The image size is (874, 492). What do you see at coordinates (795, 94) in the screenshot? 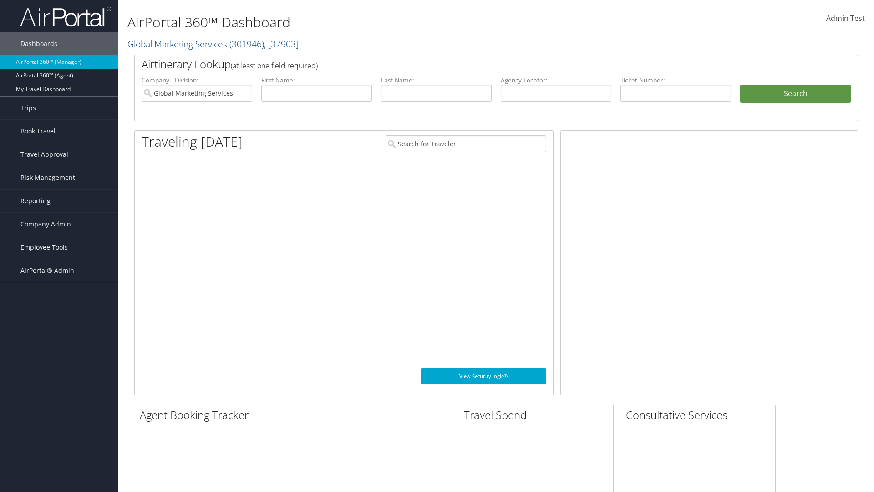
I see `button: Search` at bounding box center [795, 94].